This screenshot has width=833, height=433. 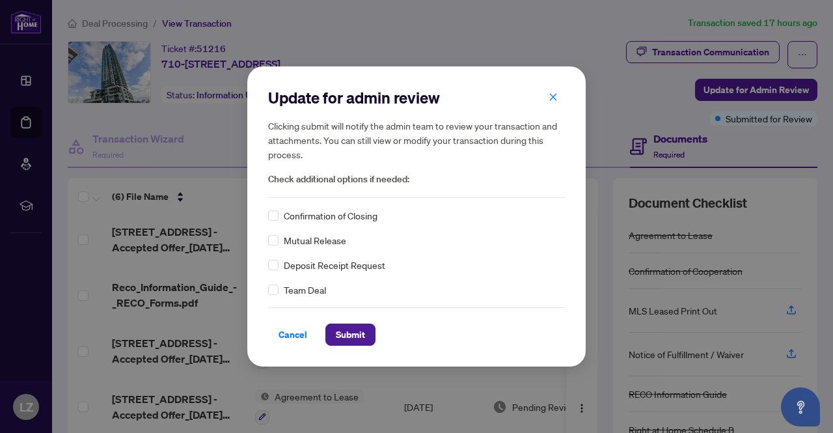 I want to click on span: Mutual Release, so click(x=315, y=240).